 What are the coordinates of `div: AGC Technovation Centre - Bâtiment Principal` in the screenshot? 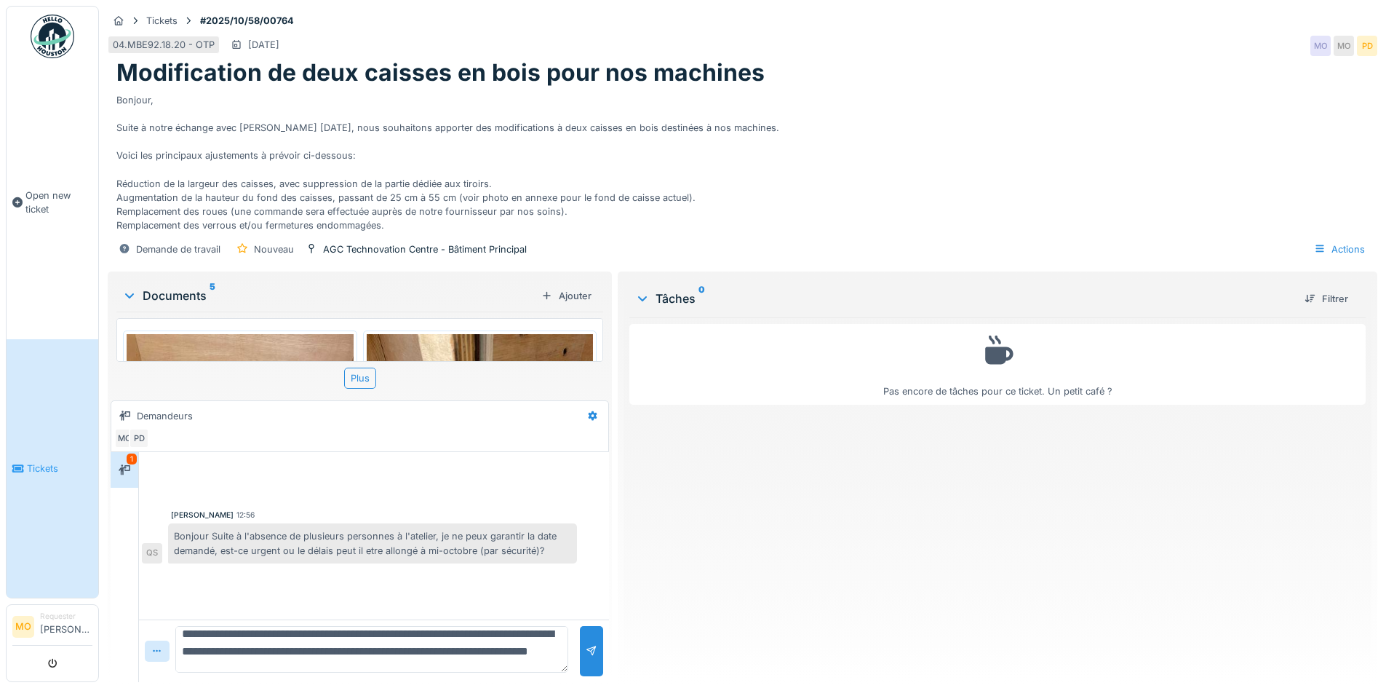 It's located at (425, 249).